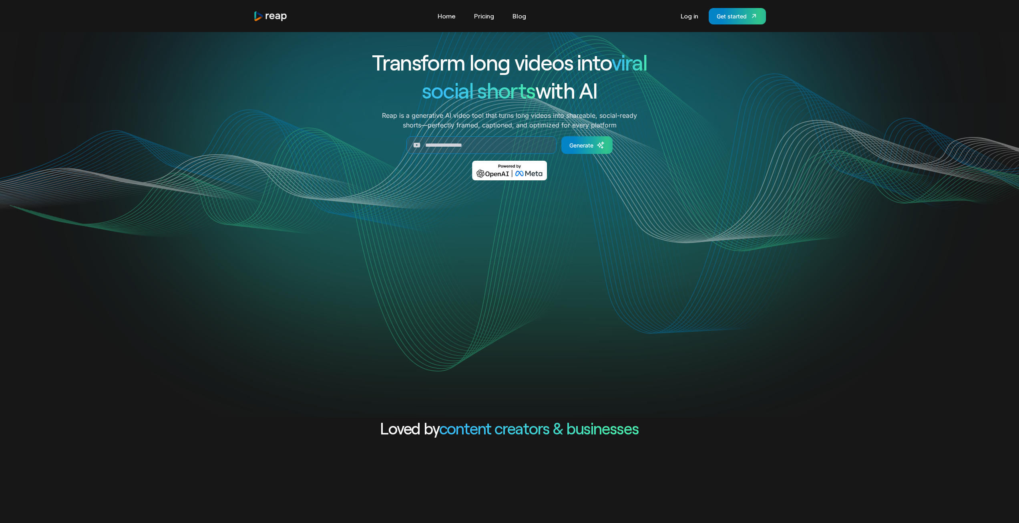 Image resolution: width=1019 pixels, height=523 pixels. Describe the element at coordinates (478, 90) in the screenshot. I see `span: social shorts` at that location.